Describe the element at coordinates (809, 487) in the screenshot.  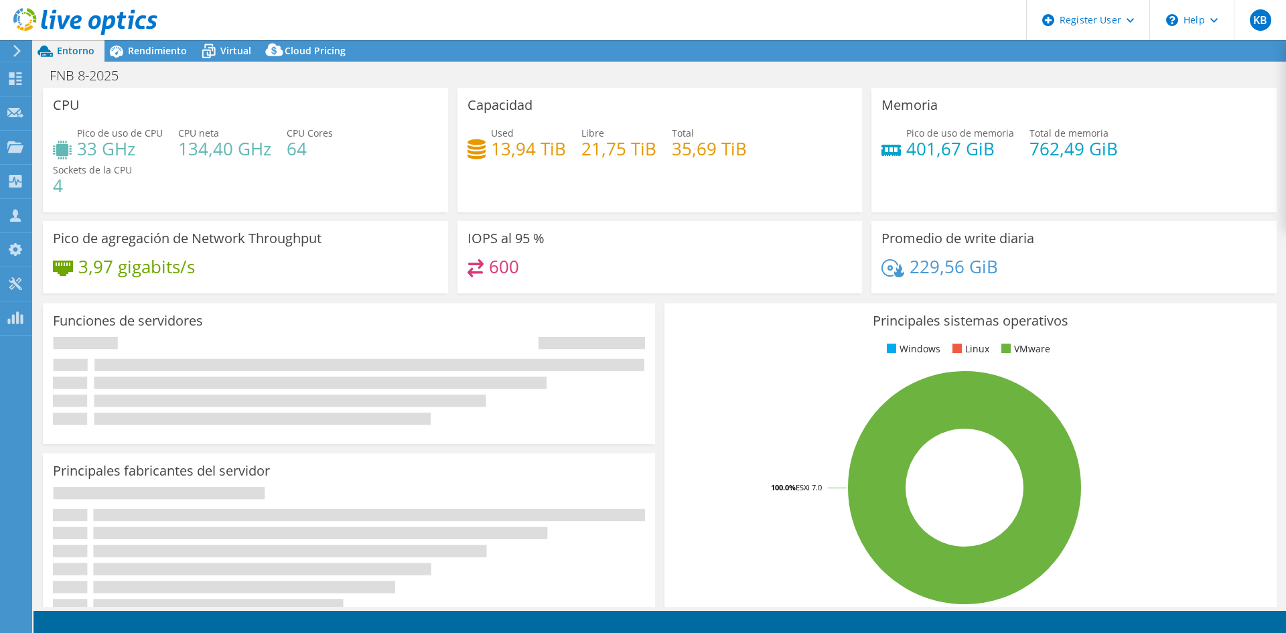
I see `tspan: ESXi 7.0` at that location.